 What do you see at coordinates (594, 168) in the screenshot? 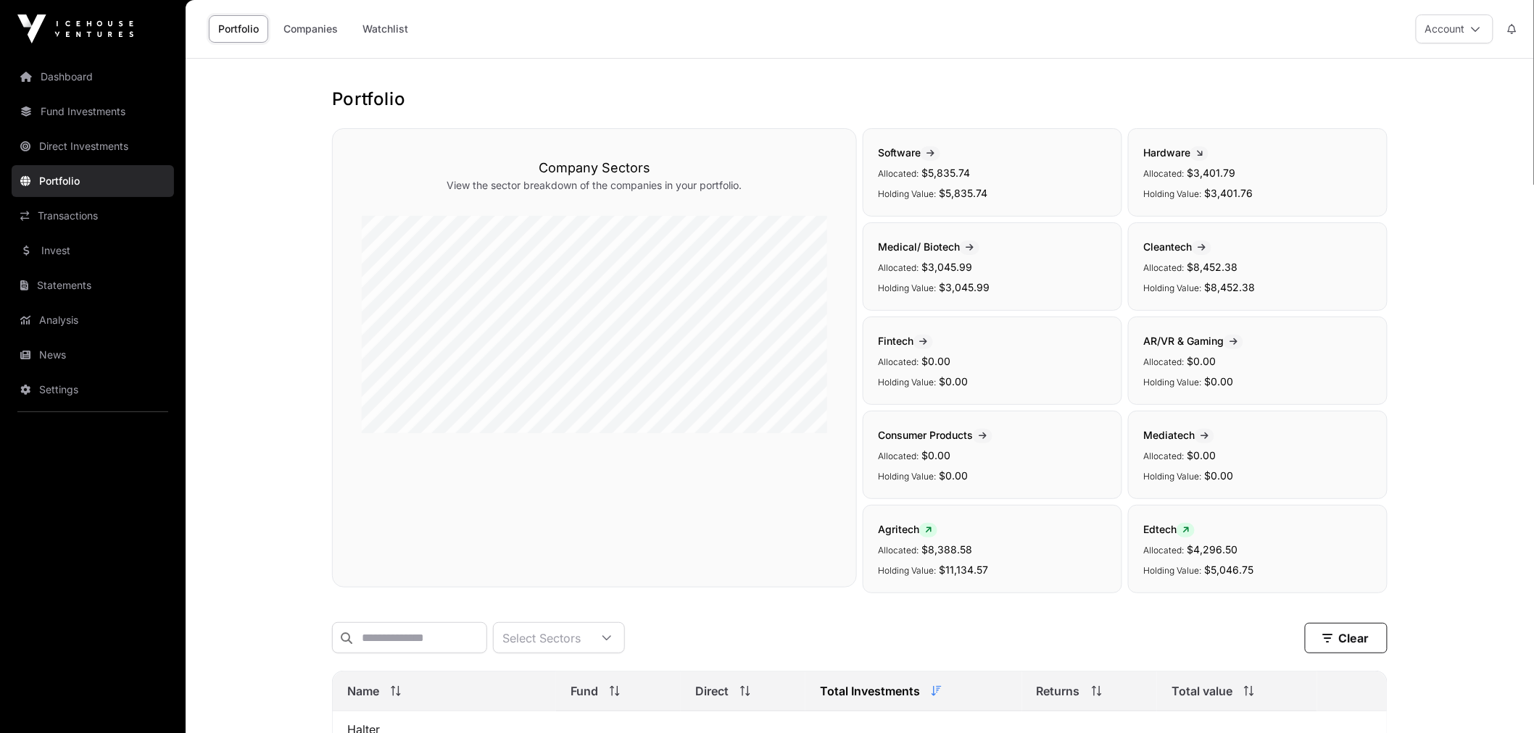
I see `h3: Company Sectors` at bounding box center [594, 168].